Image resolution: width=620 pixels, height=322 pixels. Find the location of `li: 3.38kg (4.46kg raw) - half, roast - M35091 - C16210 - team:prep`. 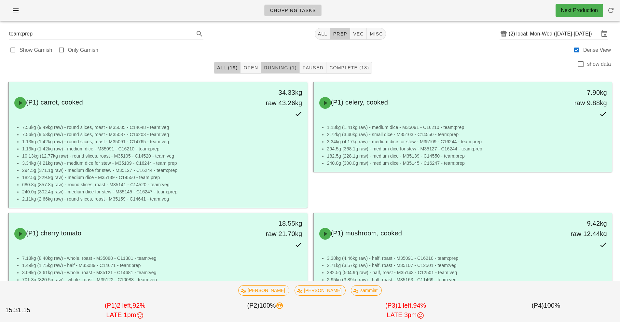

li: 3.38kg (4.46kg raw) - half, roast - M35091 - C16210 - team:prep is located at coordinates (467, 258).